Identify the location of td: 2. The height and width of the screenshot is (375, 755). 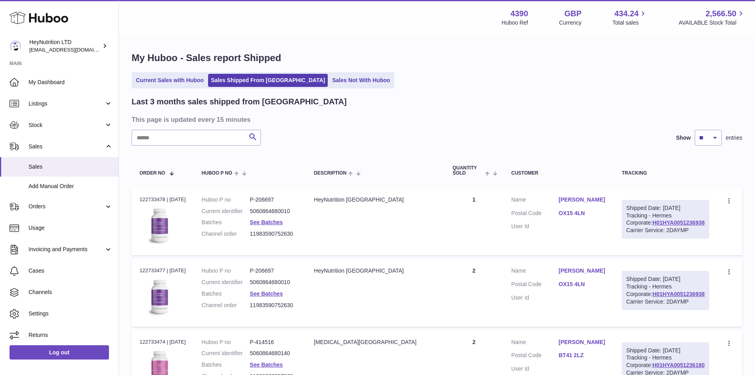
(474, 292).